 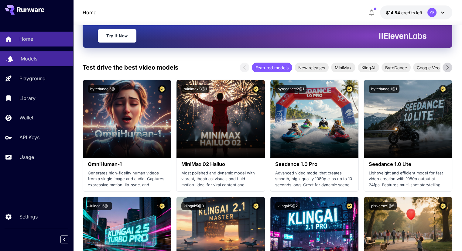 I want to click on div: Featured models, so click(x=272, y=67).